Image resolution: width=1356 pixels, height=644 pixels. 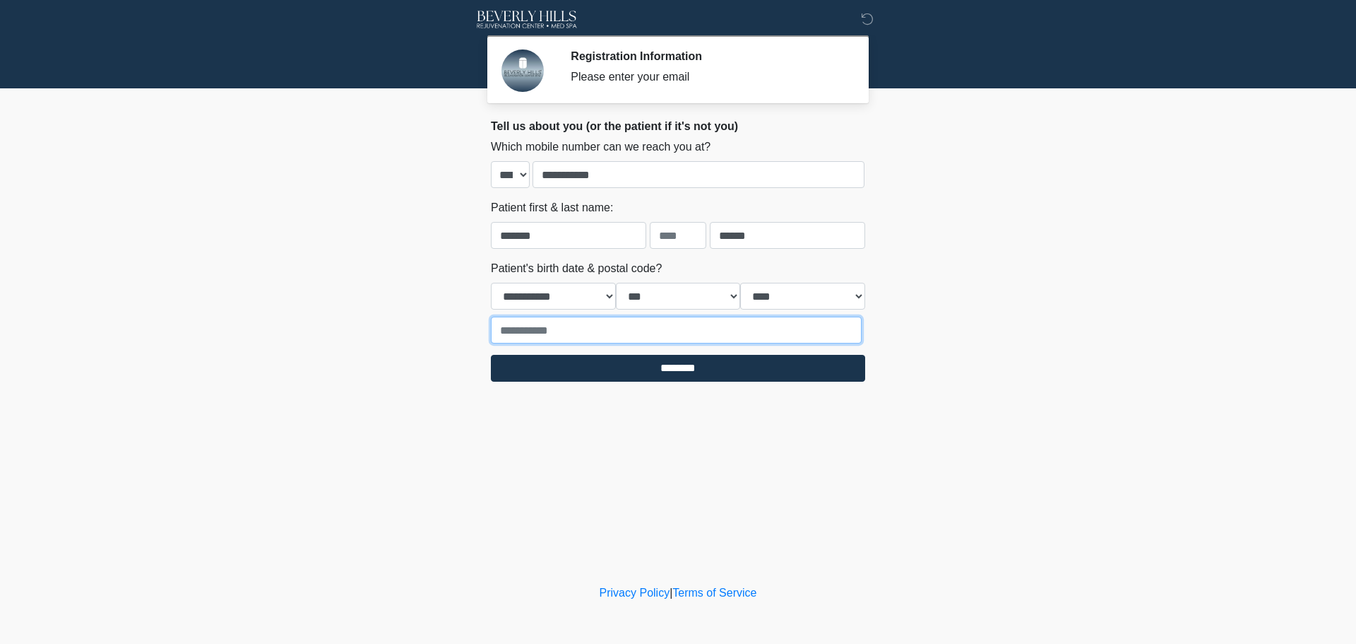 What do you see at coordinates (600, 147) in the screenshot?
I see `label: Which mobile number can we reach you at?` at bounding box center [600, 147].